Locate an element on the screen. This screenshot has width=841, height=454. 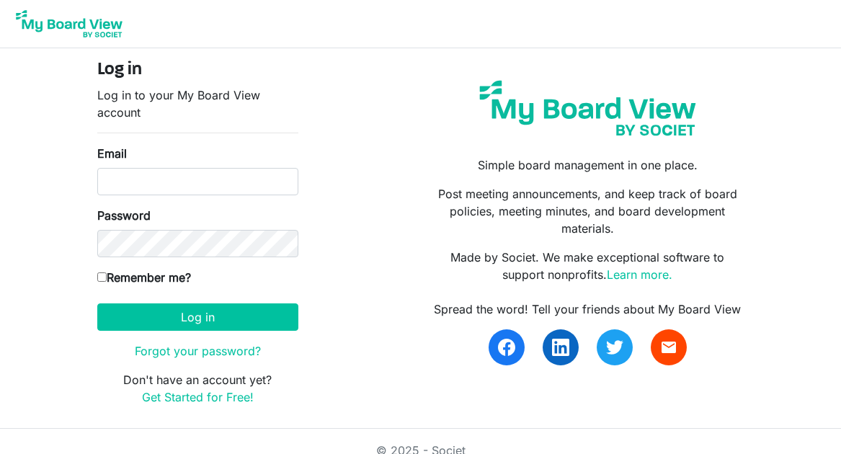
label: Email is located at coordinates (112, 154).